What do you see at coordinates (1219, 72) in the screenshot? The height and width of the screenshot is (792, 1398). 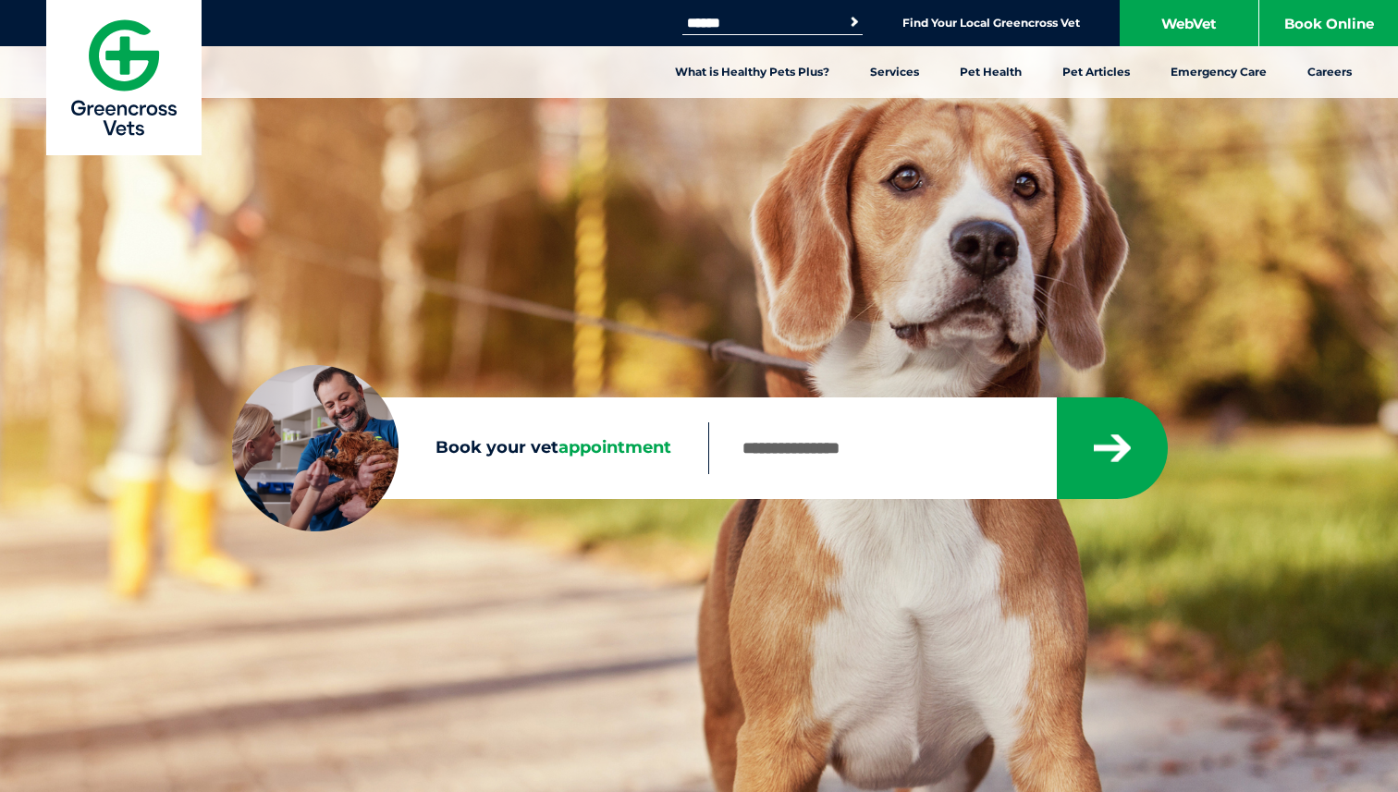 I see `a: Emergency Care` at bounding box center [1219, 72].